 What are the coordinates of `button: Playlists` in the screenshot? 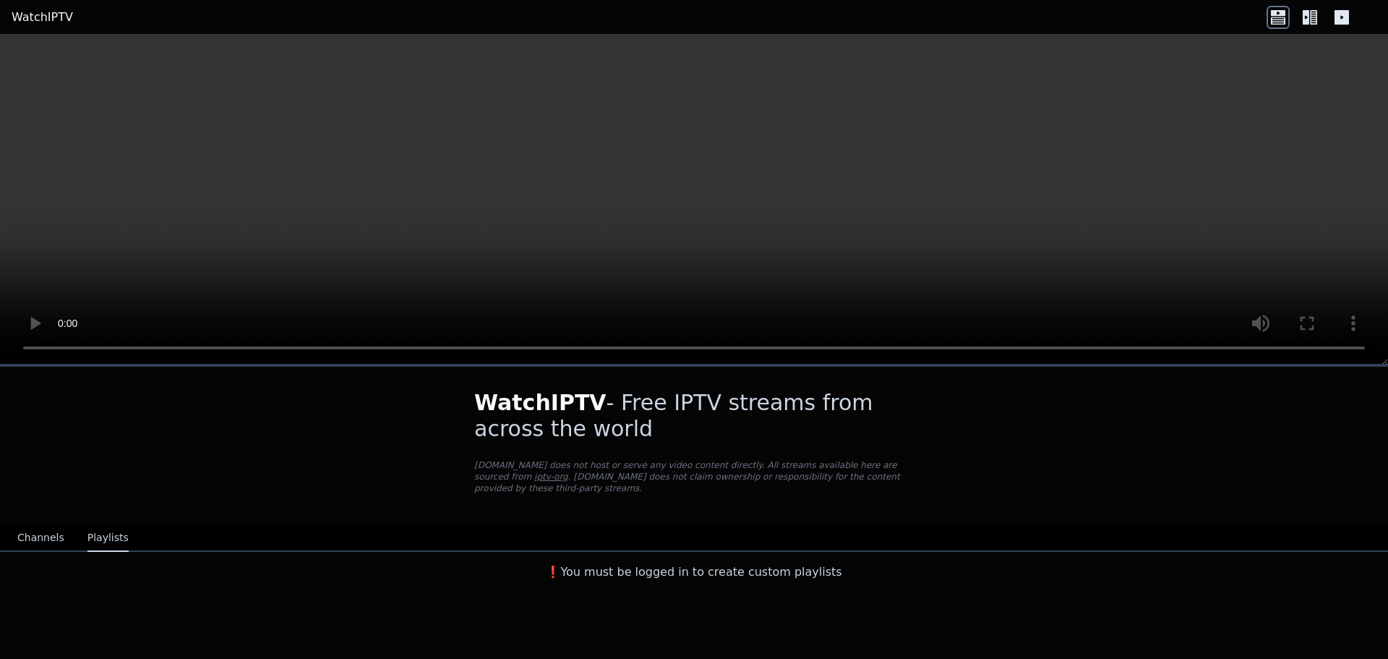 It's located at (108, 538).